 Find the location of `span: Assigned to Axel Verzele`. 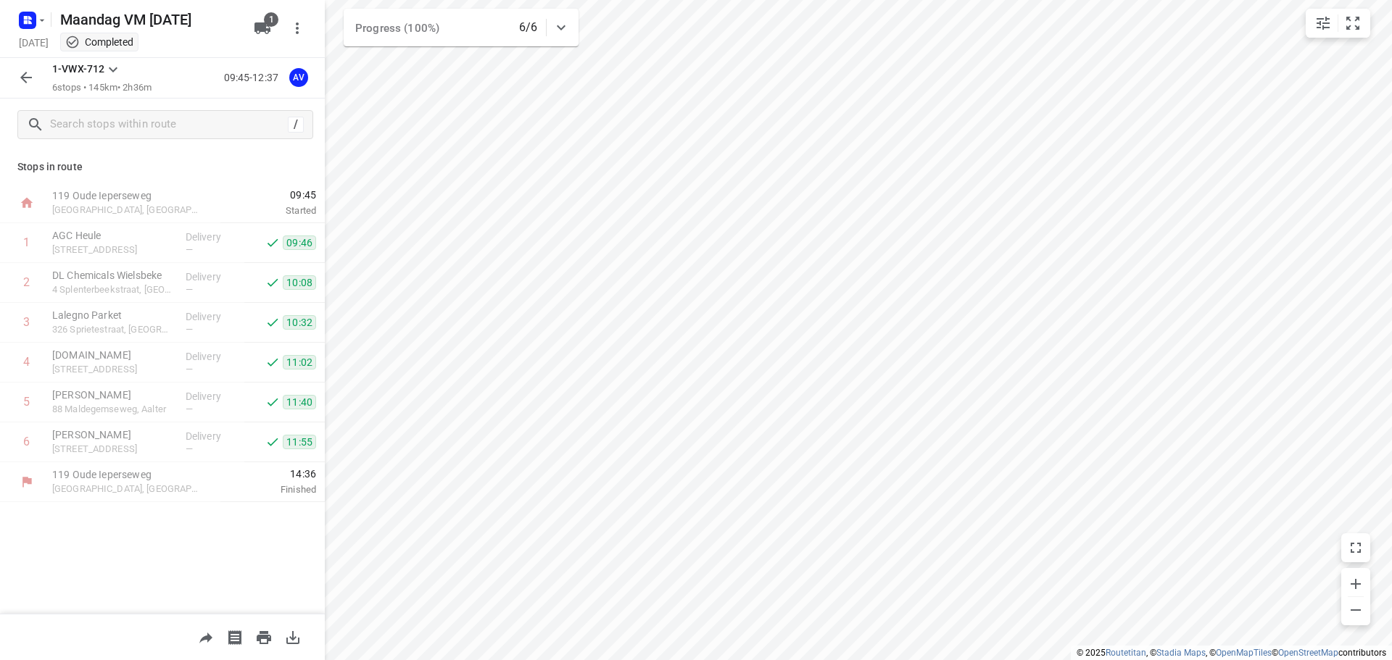

span: Assigned to Axel Verzele is located at coordinates (299, 77).